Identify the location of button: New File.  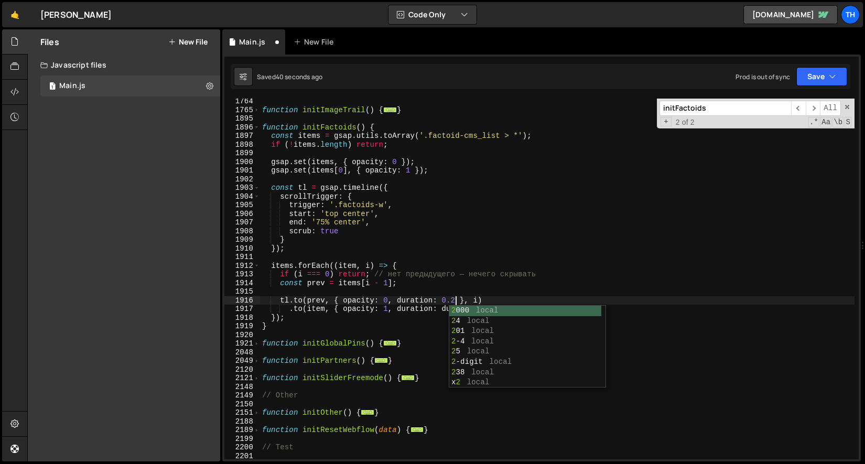
(188, 42).